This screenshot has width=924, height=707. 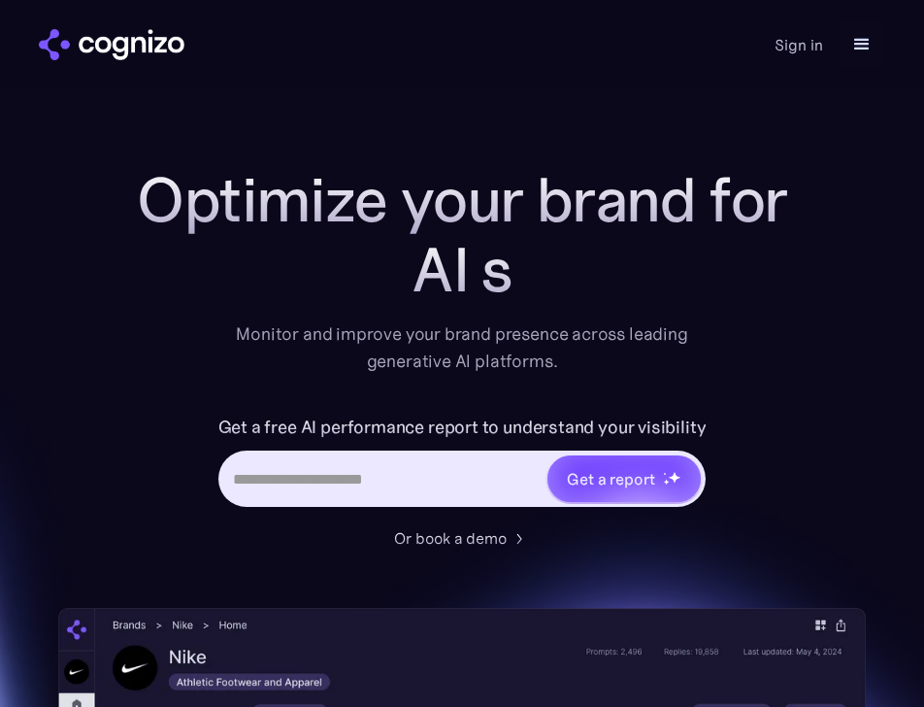 I want to click on img: cognizo logo, so click(x=112, y=45).